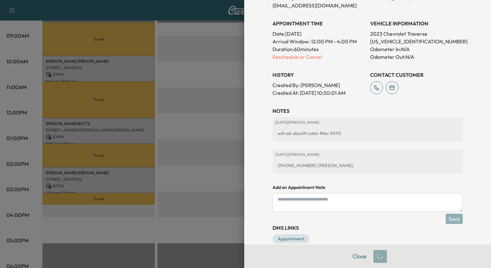 The height and width of the screenshot is (268, 491). Describe the element at coordinates (368, 187) in the screenshot. I see `h4: Add an Appointment Note` at that location.